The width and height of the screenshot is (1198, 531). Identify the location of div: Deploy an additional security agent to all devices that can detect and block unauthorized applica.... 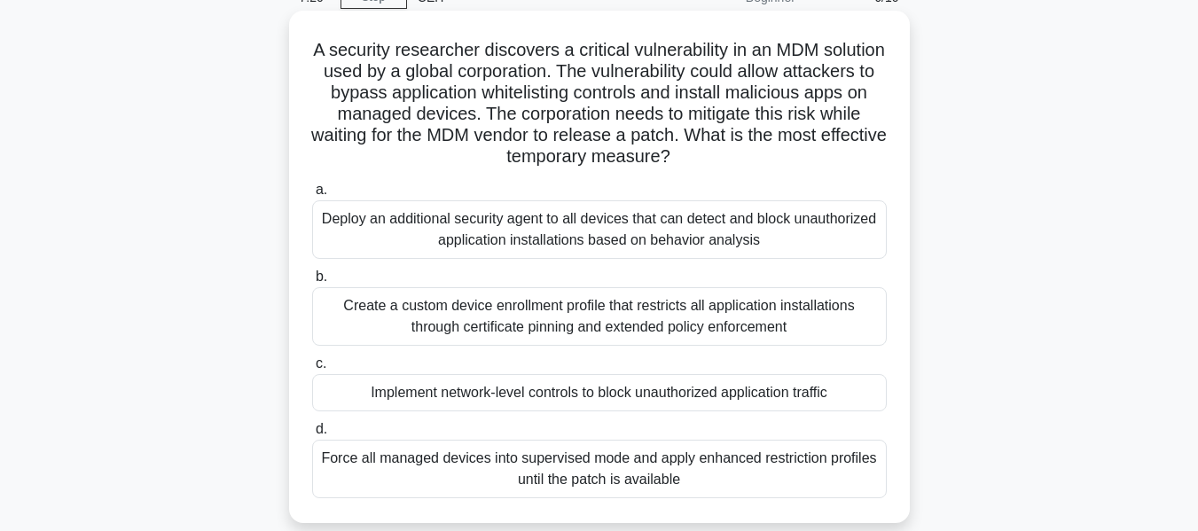
(600, 230).